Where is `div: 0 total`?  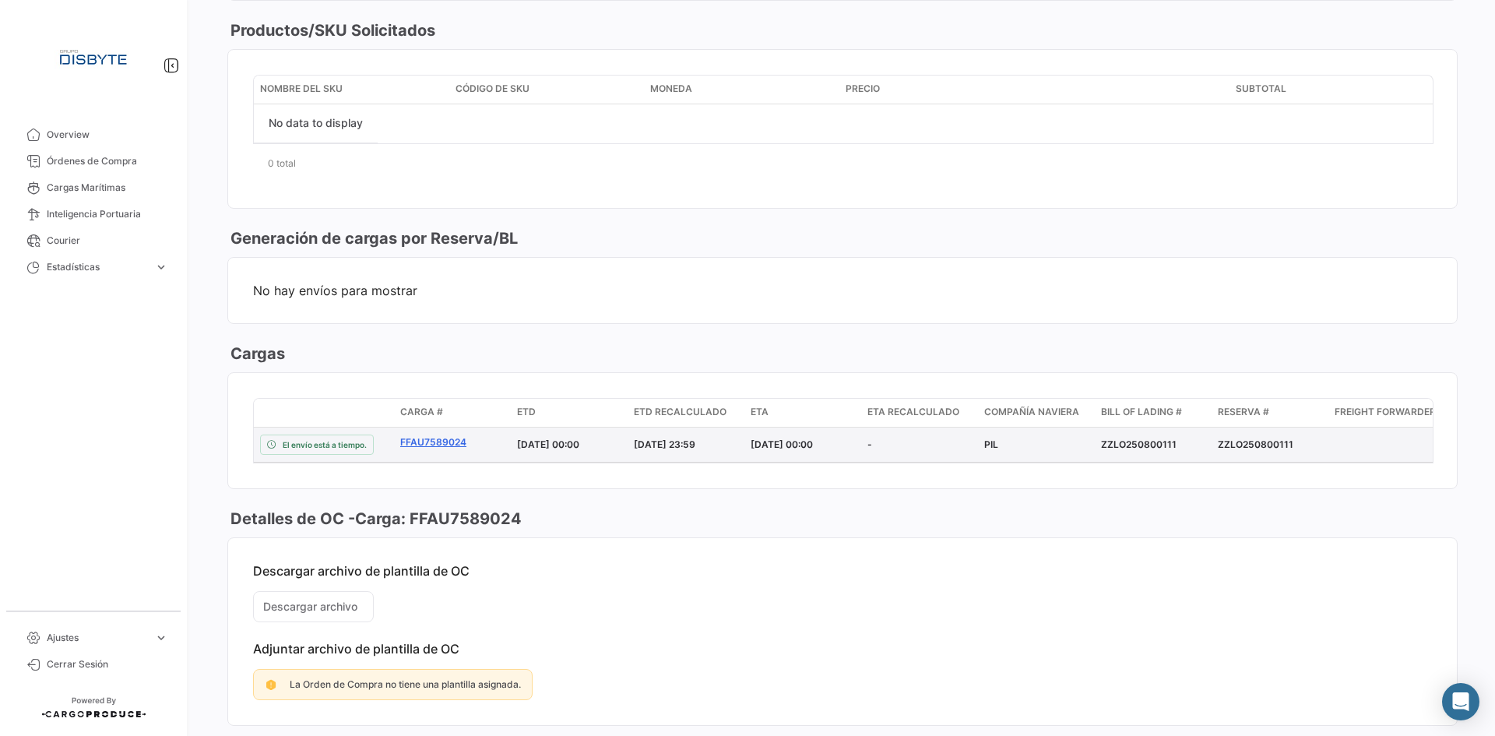
div: 0 total is located at coordinates (843, 164).